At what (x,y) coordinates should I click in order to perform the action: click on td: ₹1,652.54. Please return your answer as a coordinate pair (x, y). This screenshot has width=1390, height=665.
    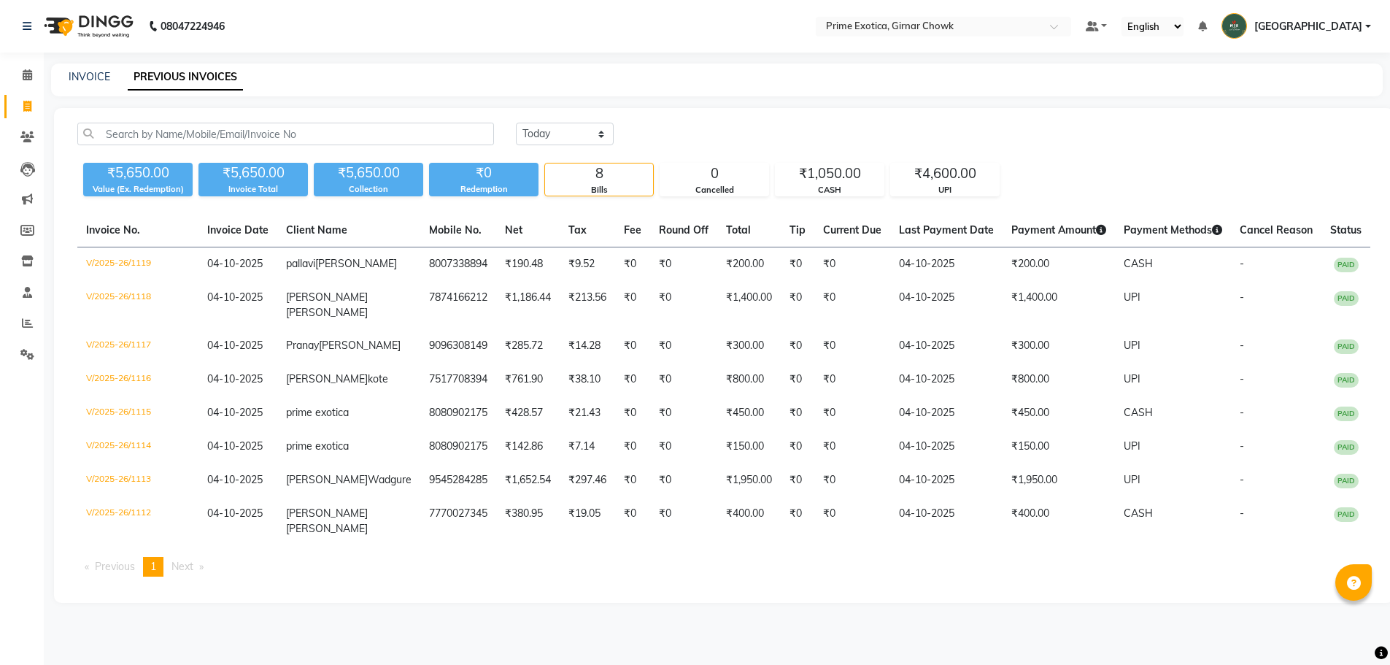
    Looking at the image, I should click on (527, 480).